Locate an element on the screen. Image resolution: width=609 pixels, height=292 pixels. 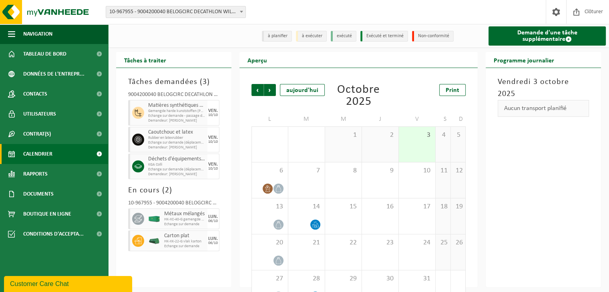
img: HK-XK-22-GN-00 is located at coordinates (154, 241).